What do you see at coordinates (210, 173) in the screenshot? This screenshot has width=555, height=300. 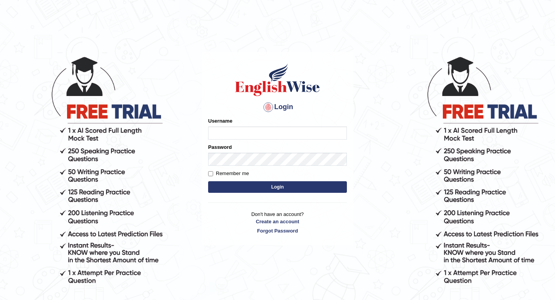 I see `input: Remember me` at bounding box center [210, 173].